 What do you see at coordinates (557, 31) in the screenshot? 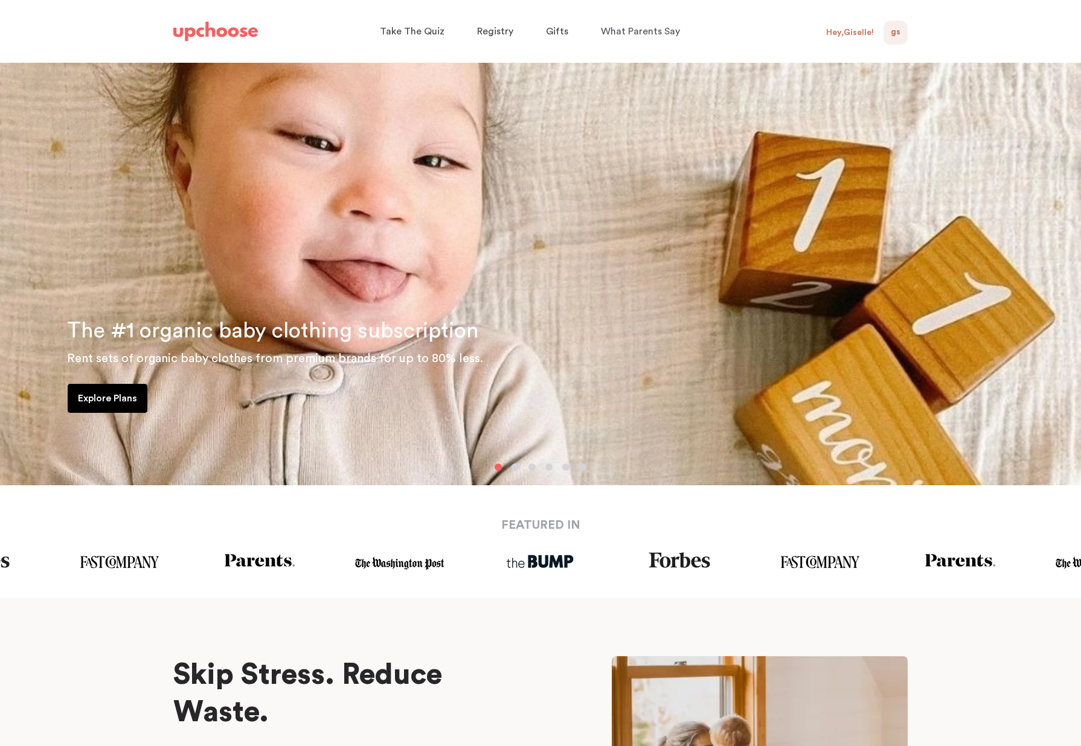
I see `span: Gifts` at bounding box center [557, 31].